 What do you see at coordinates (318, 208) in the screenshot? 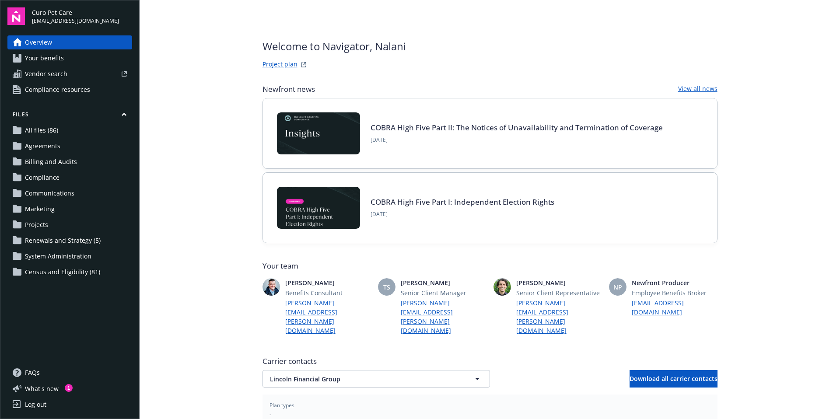
I see `img: BLOG-Card Image - Compliance - COBRA High Five Pt 1 07-18-25.jpg` at bounding box center [318, 208].